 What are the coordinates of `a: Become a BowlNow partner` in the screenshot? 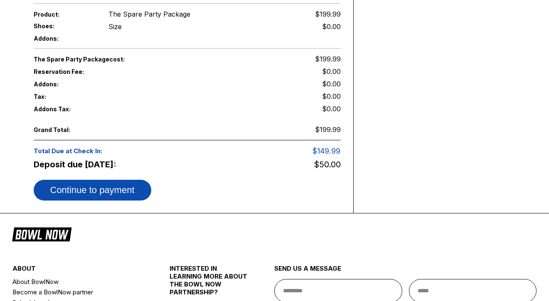 It's located at (78, 292).